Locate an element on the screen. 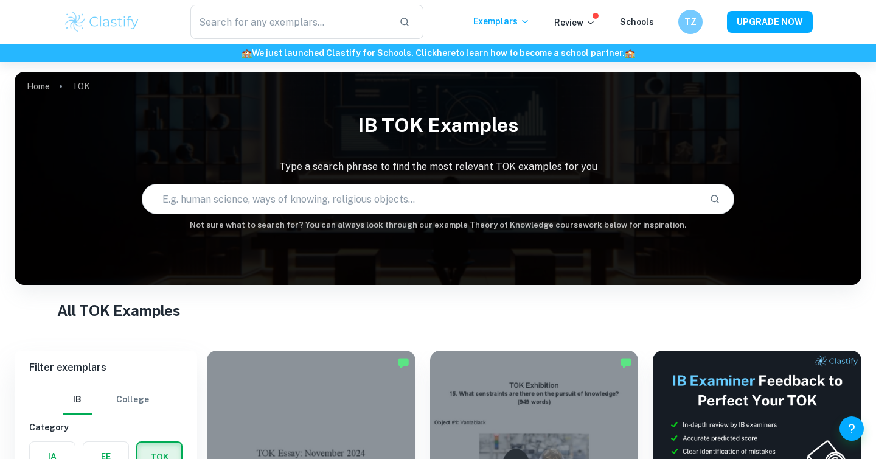 This screenshot has height=459, width=876. button: TZ is located at coordinates (691, 22).